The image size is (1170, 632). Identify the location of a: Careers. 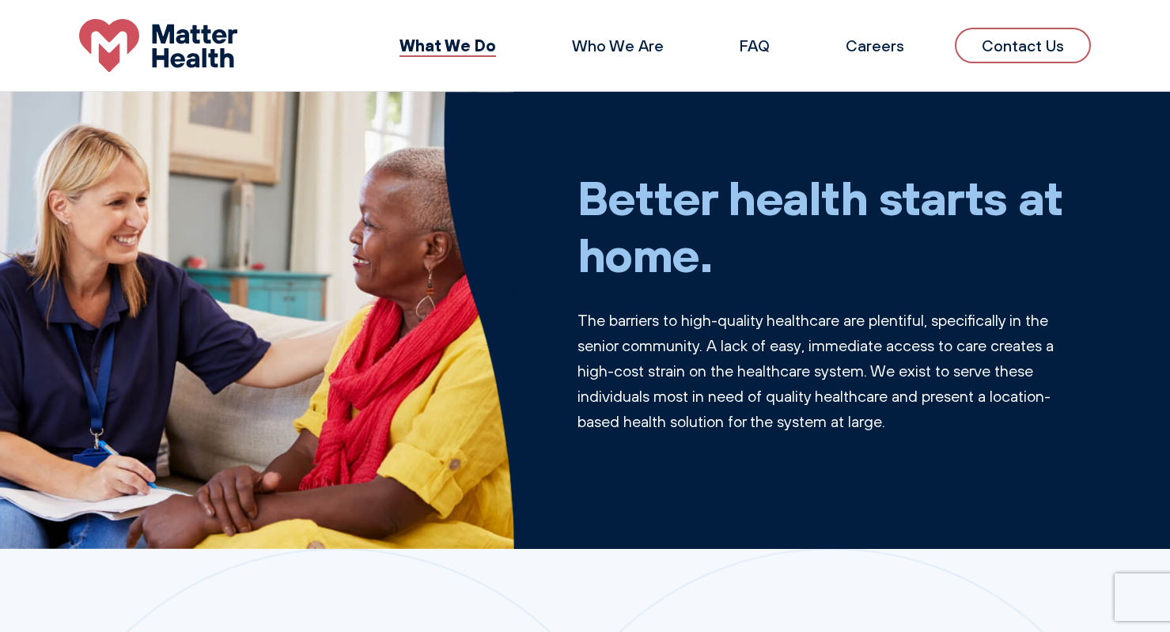
(875, 45).